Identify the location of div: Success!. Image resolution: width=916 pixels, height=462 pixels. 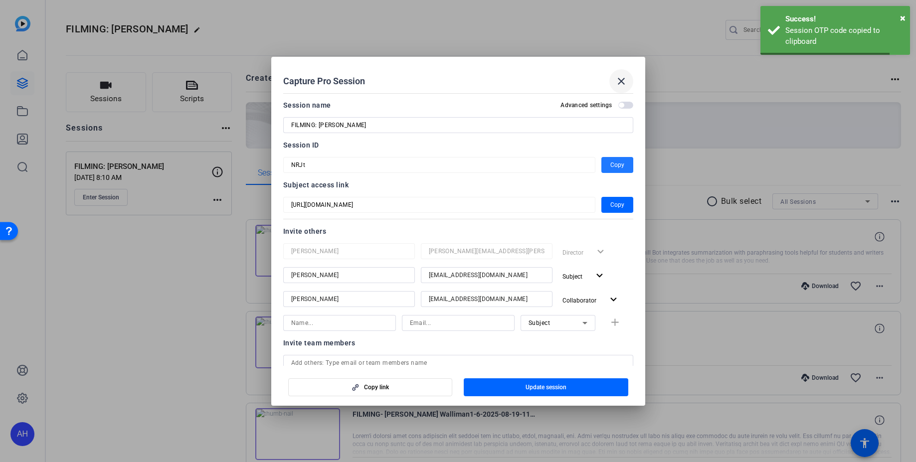
(843, 19).